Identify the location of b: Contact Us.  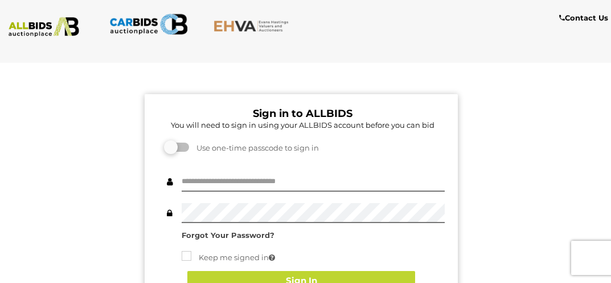
(584, 18).